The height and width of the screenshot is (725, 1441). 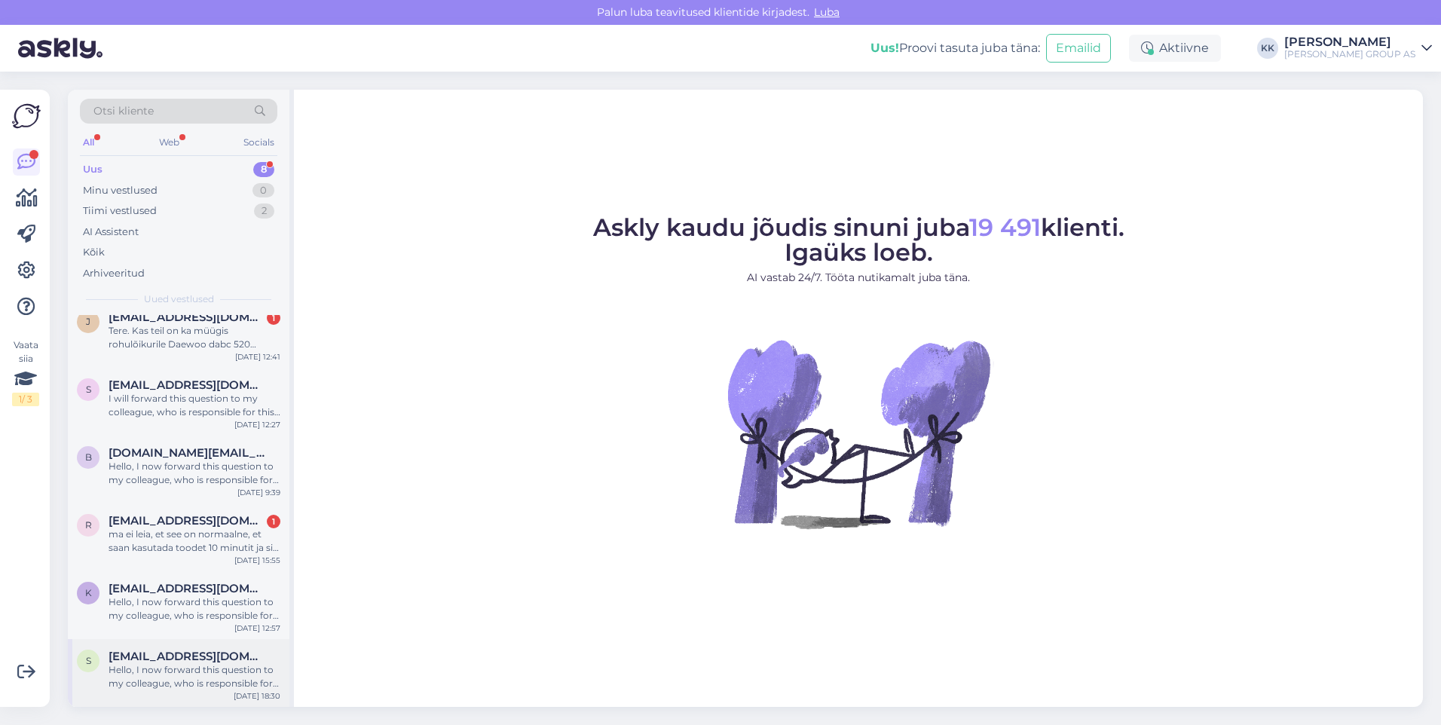 I want to click on div: Arhiveeritud, so click(x=114, y=274).